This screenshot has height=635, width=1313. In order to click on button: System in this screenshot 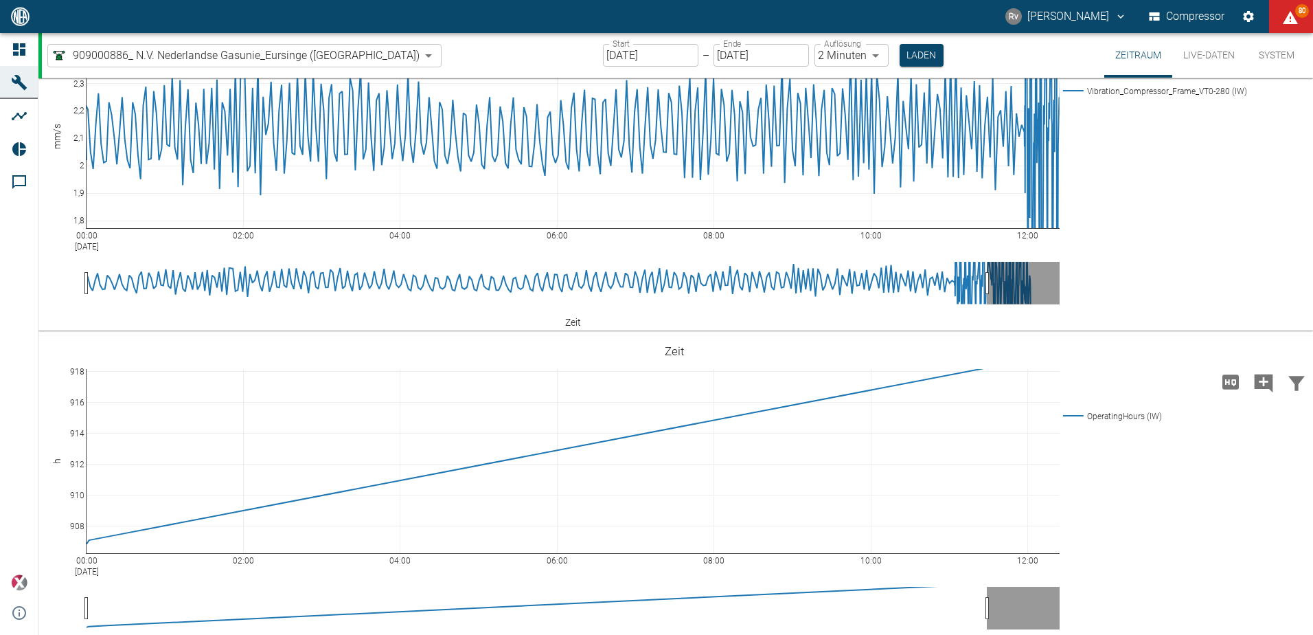, I will do `click(1277, 55)`.